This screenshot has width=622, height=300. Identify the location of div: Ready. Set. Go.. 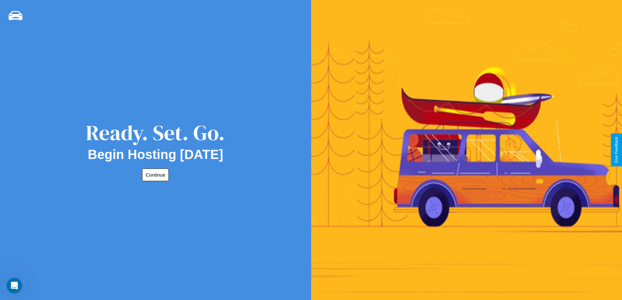
(155, 132).